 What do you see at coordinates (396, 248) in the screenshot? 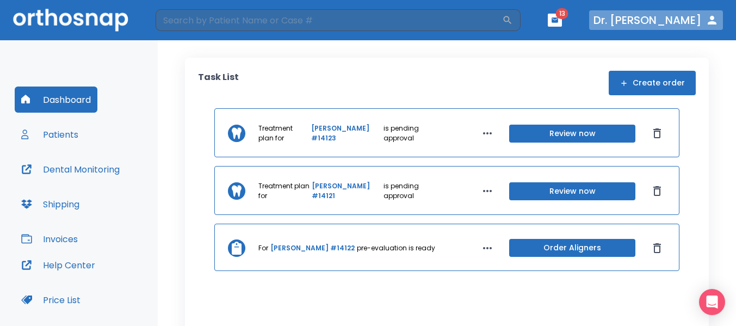
I see `p: pre-evaluation is ready` at bounding box center [396, 248].